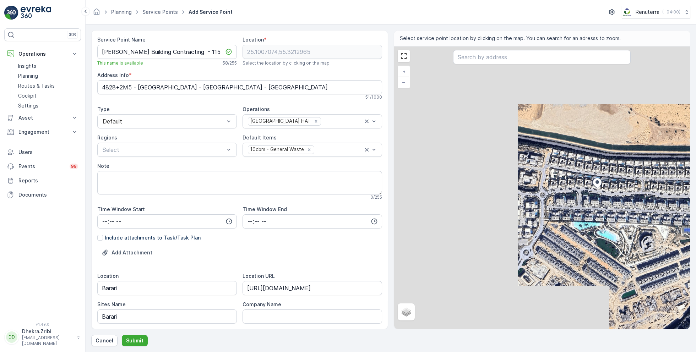  Describe the element at coordinates (265, 209) in the screenshot. I see `label: Time Window End` at that location.